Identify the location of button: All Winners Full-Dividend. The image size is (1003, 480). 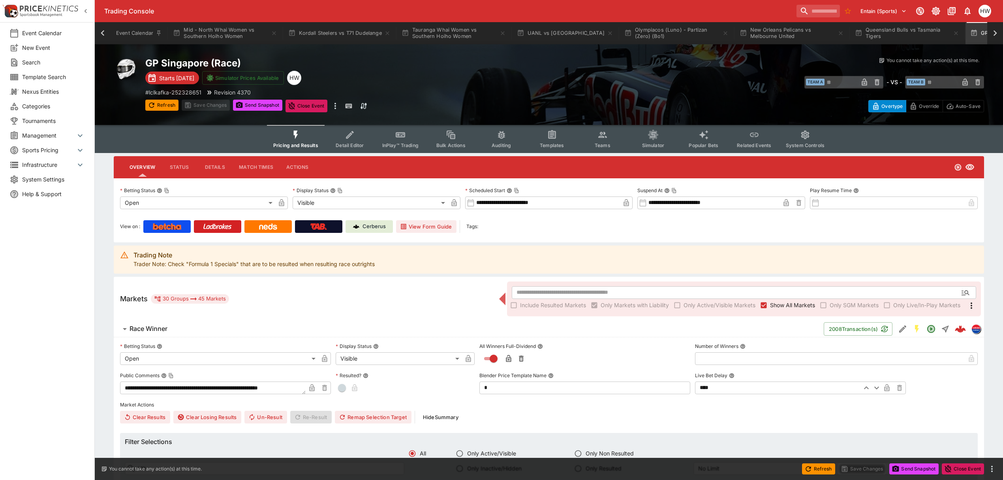
(540, 346).